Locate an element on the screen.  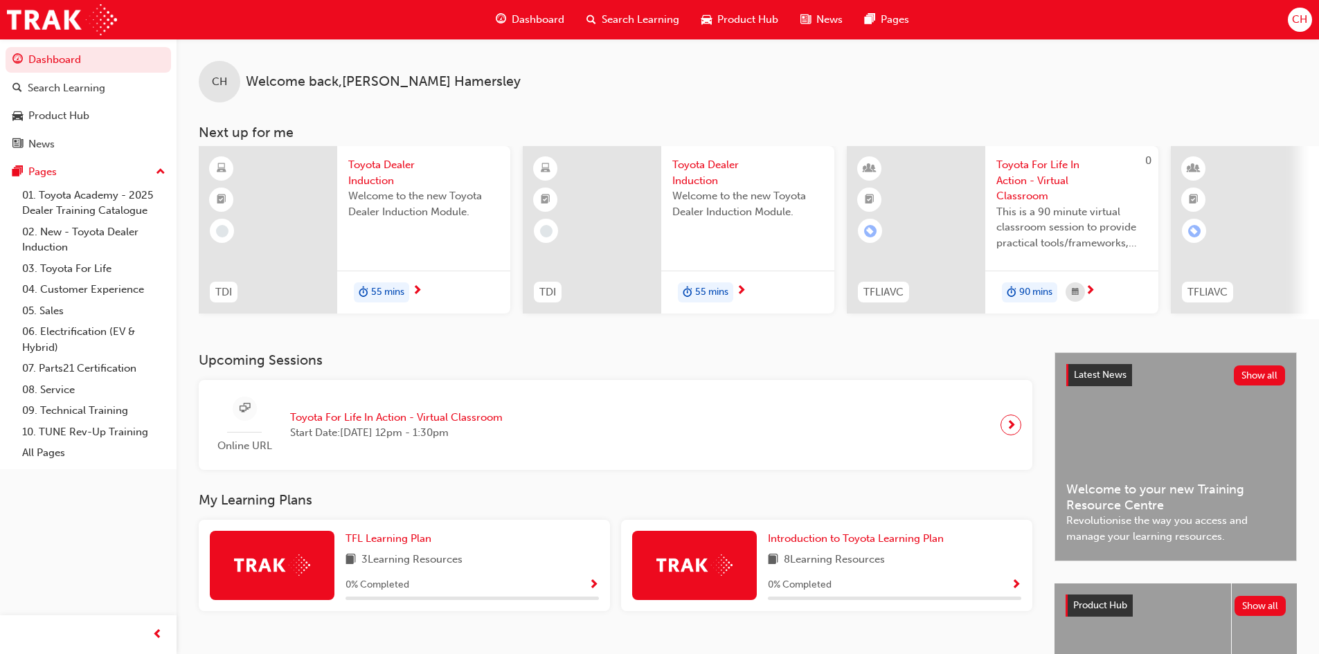
a: All Pages is located at coordinates (93, 453).